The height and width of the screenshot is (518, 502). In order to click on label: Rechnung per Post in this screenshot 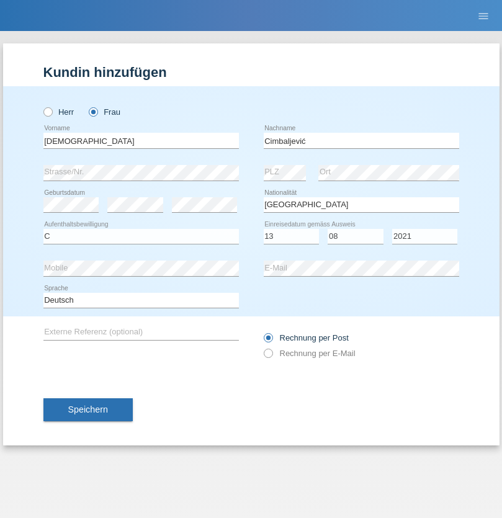, I will do `click(306, 338)`.